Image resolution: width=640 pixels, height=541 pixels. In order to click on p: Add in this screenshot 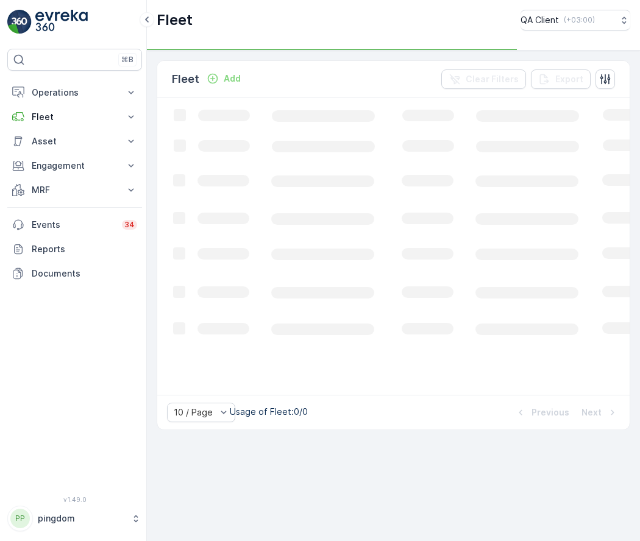, I will do `click(232, 79)`.